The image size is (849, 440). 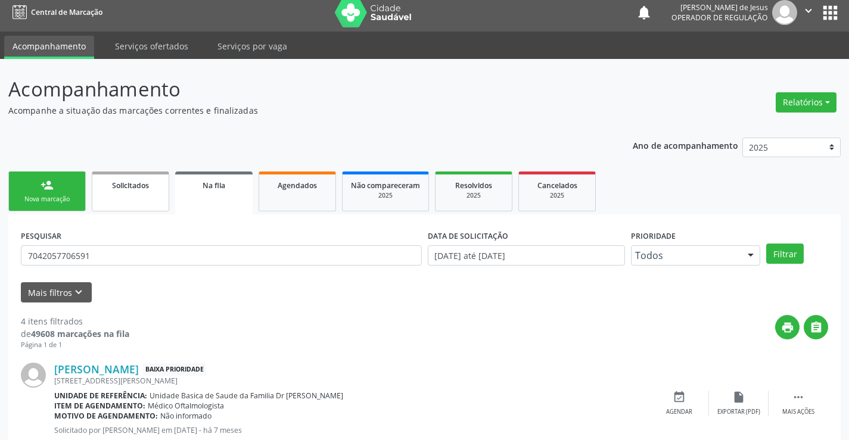 What do you see at coordinates (468, 236) in the screenshot?
I see `label: DATA DE SOLICITAÇÃO` at bounding box center [468, 236].